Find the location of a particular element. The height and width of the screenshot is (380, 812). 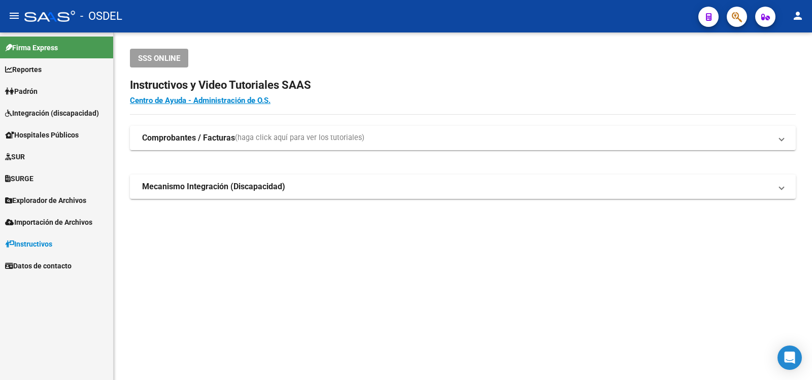

span: Datos de contacto is located at coordinates (38, 266).